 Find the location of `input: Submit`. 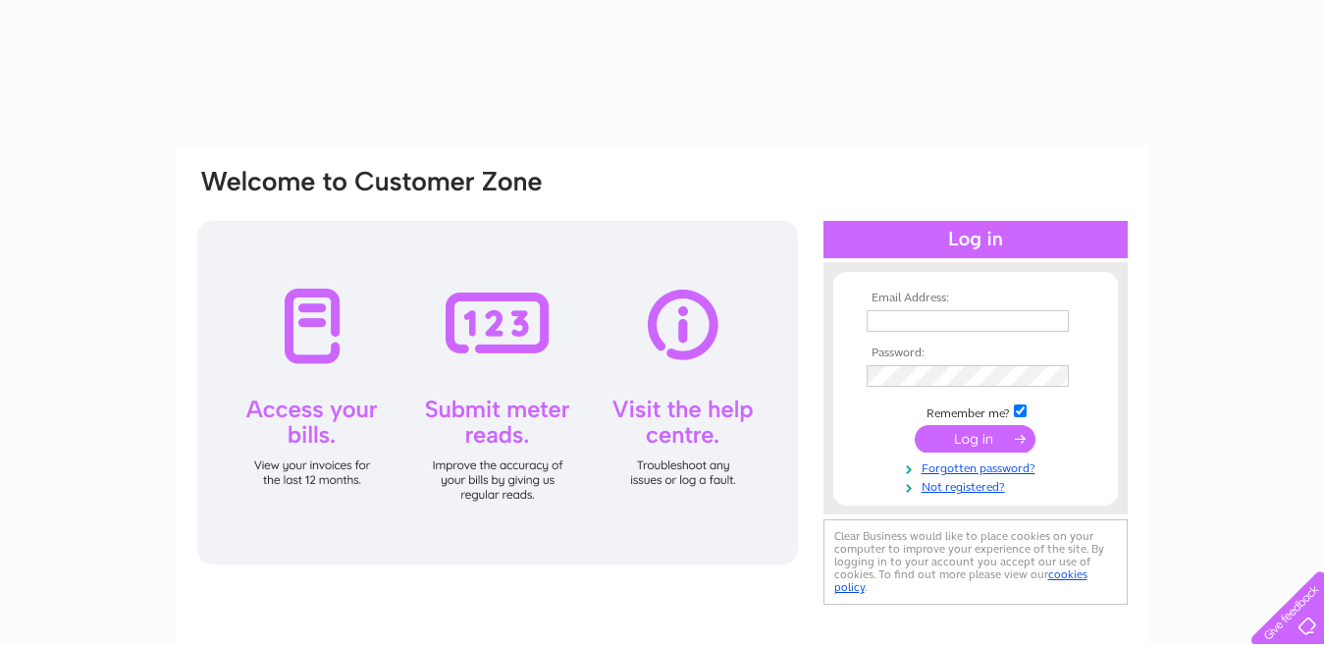

input: Submit is located at coordinates (974, 439).